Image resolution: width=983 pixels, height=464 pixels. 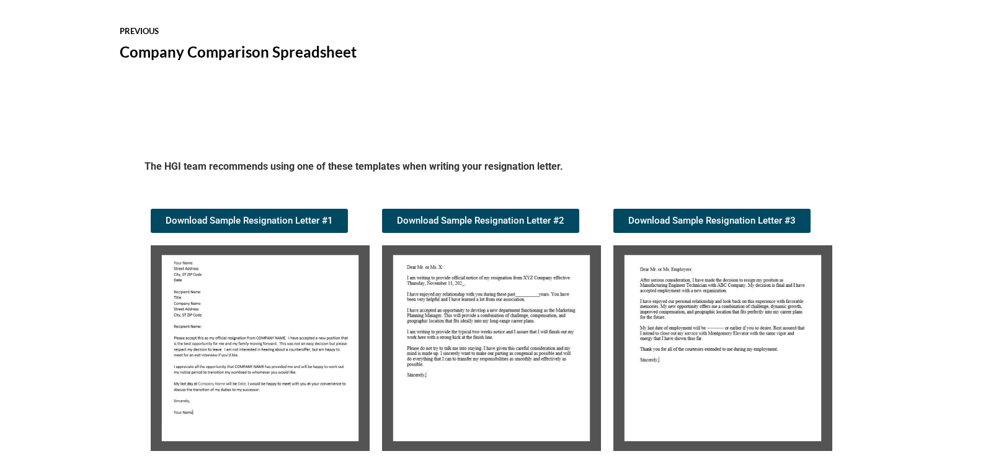 I want to click on h5: The HGI team recommends using one of these templates when writing your resignation letter., so click(x=492, y=169).